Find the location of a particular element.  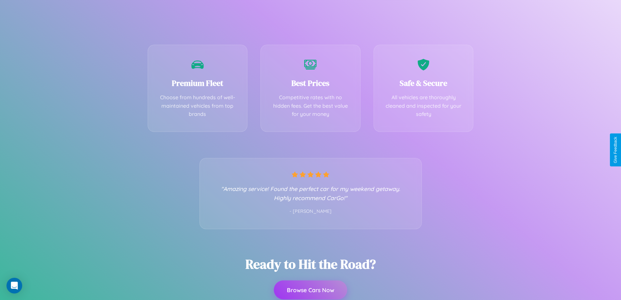

div: Give Feedback is located at coordinates (615, 150).